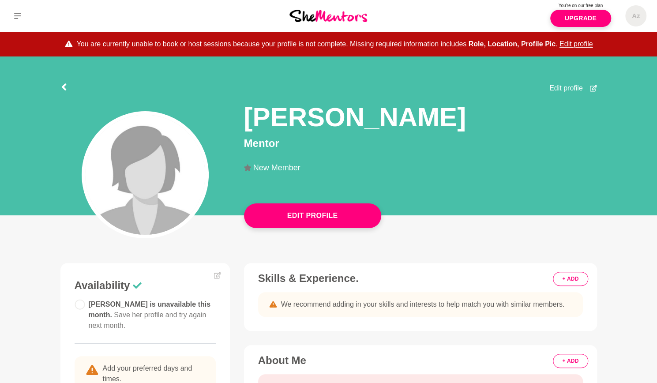 This screenshot has height=383, width=657. Describe the element at coordinates (576, 44) in the screenshot. I see `button: Edit profile` at that location.